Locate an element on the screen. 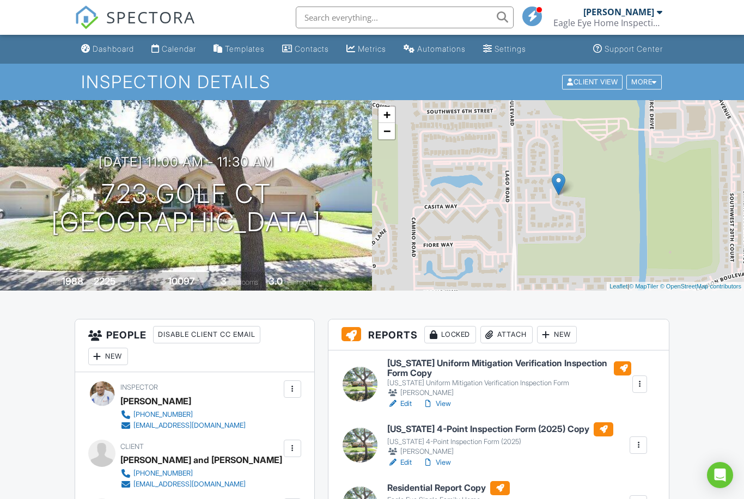  a: Client View is located at coordinates (593, 81).